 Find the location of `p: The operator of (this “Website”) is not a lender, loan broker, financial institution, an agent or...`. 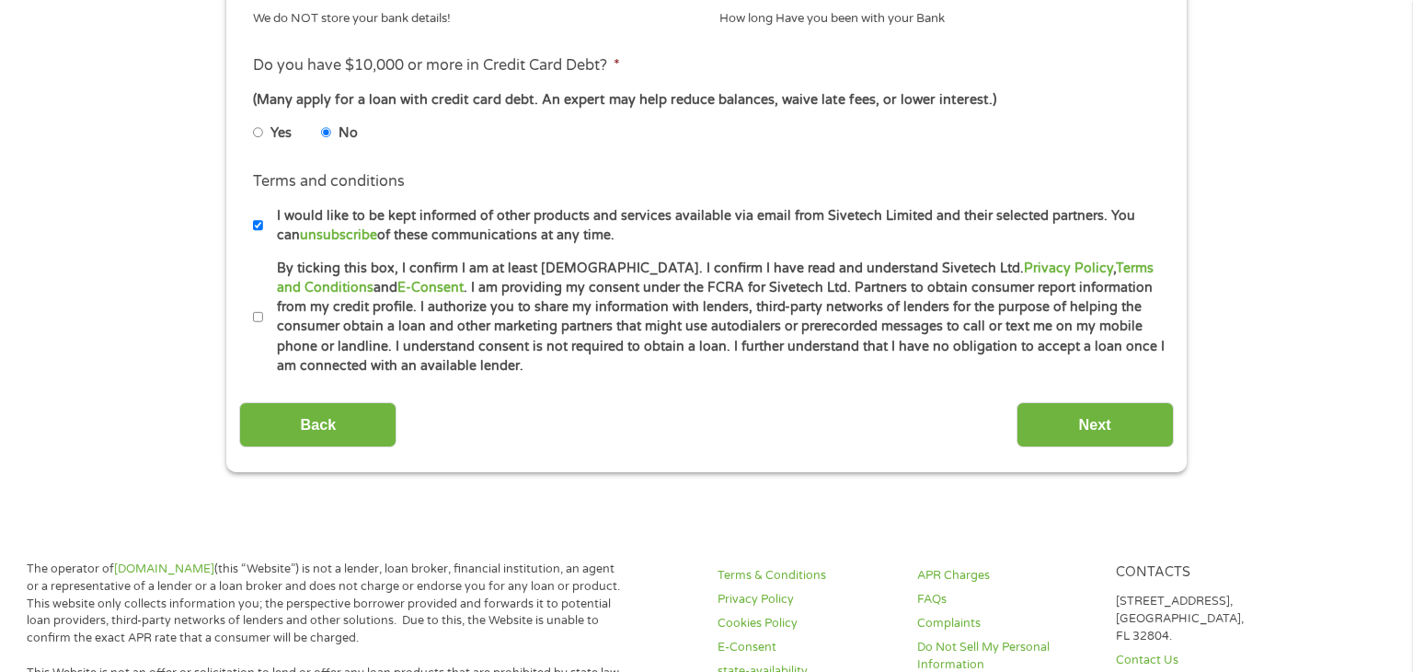

p: The operator of (this “Website”) is not a lender, loan broker, financial institution, an agent or... is located at coordinates (325, 604).